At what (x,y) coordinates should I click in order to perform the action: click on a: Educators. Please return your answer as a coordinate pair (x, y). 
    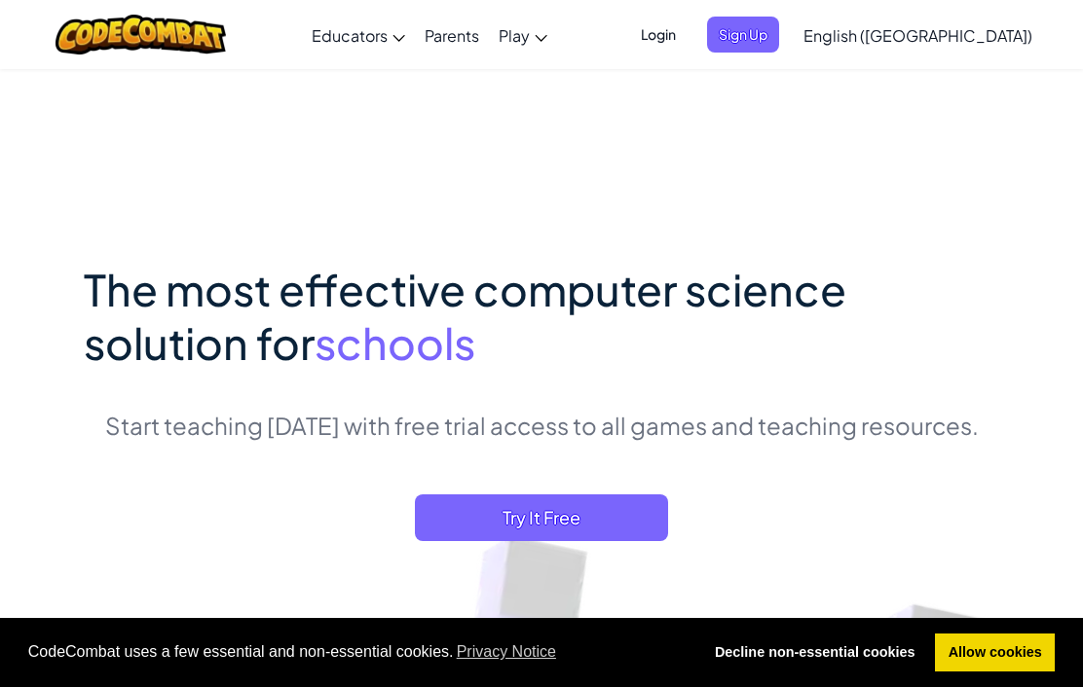
    Looking at the image, I should click on (358, 35).